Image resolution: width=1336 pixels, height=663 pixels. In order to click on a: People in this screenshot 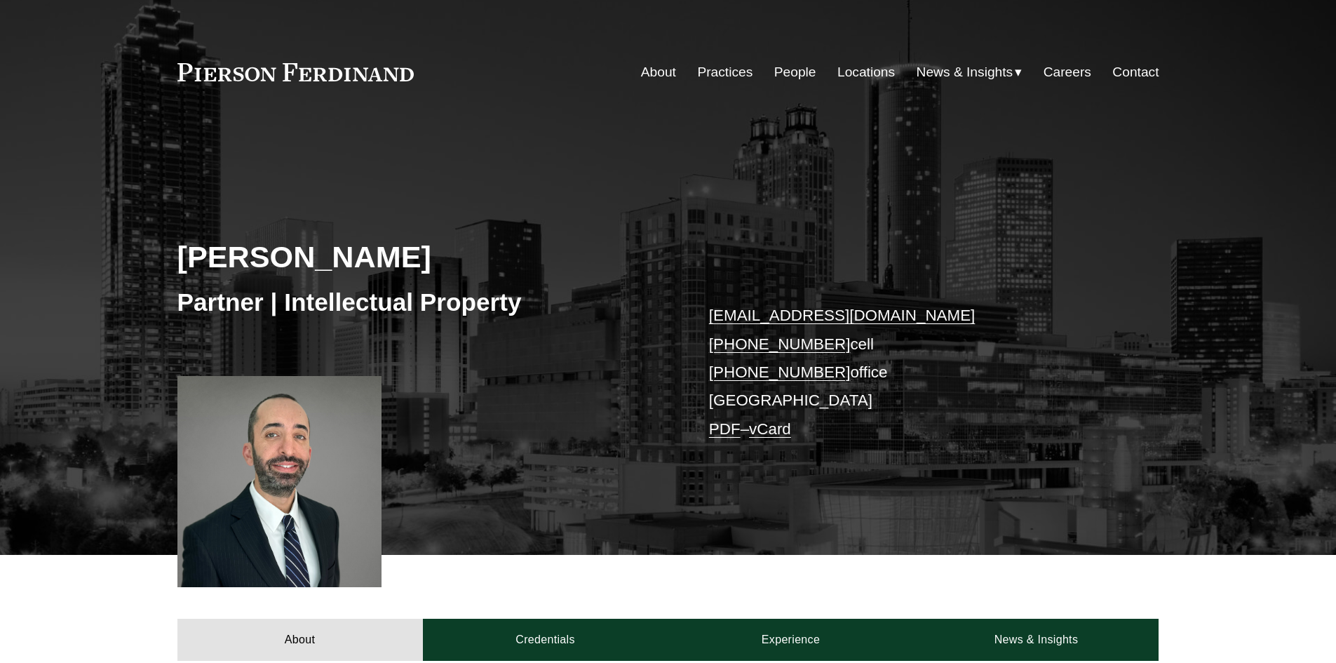, I will do `click(796, 72)`.